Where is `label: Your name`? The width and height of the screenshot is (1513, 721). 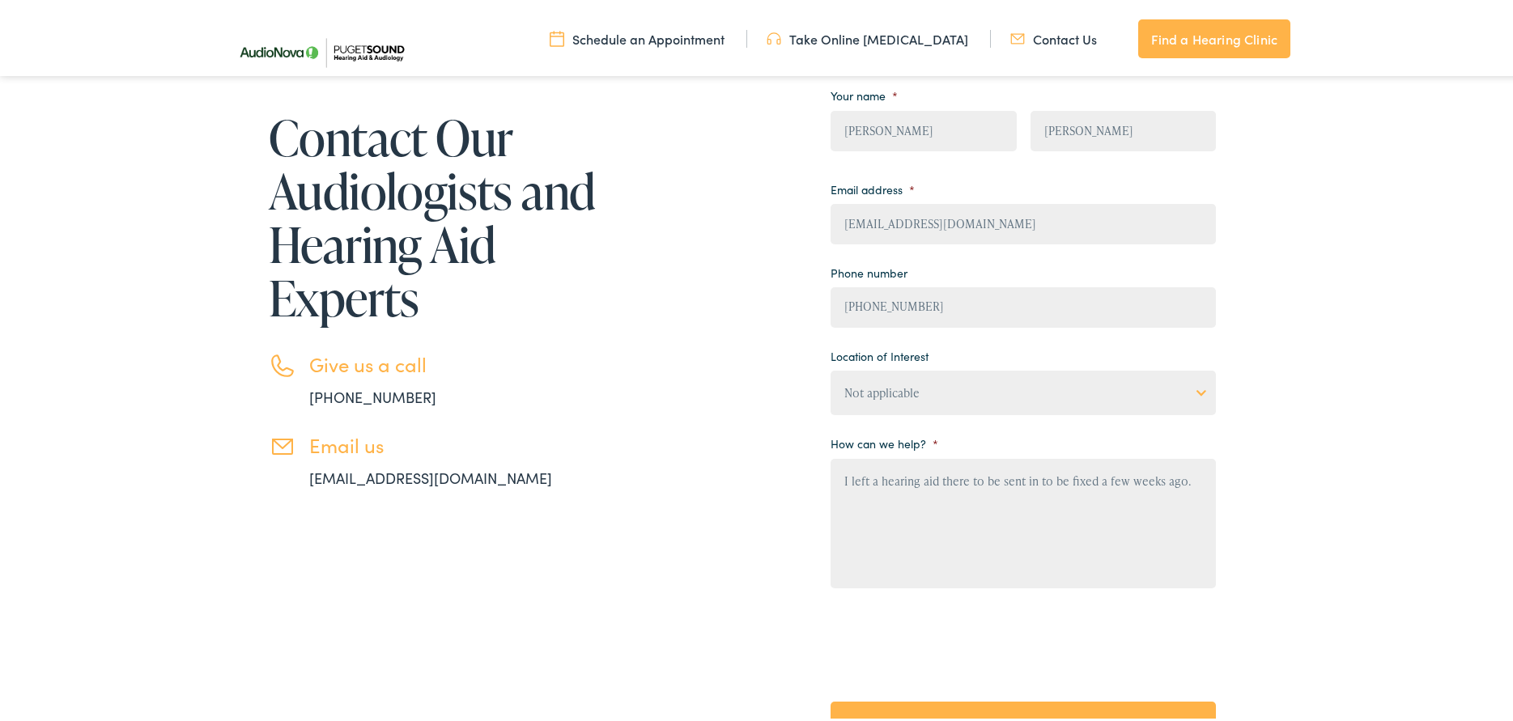 label: Your name is located at coordinates (864, 92).